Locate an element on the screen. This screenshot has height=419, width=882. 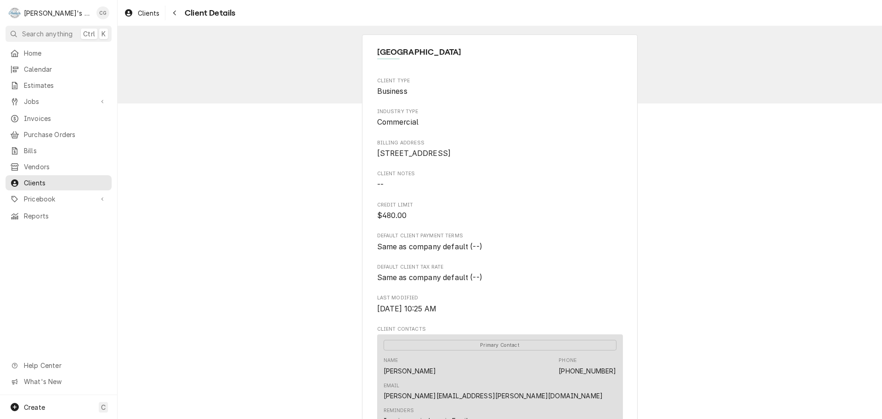
span: Pricebook is located at coordinates (58, 198).